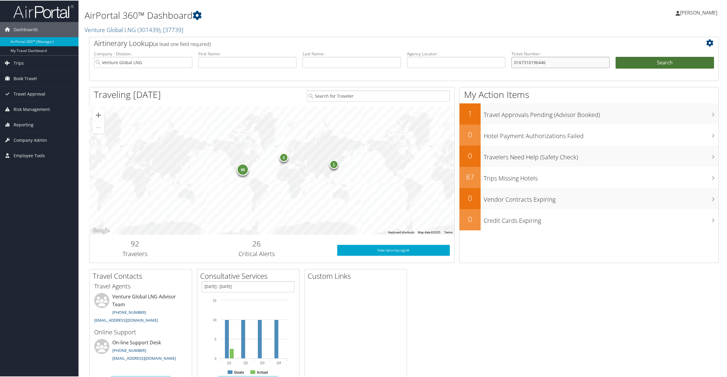 The image size is (727, 377). I want to click on h3: Online Support, so click(141, 331).